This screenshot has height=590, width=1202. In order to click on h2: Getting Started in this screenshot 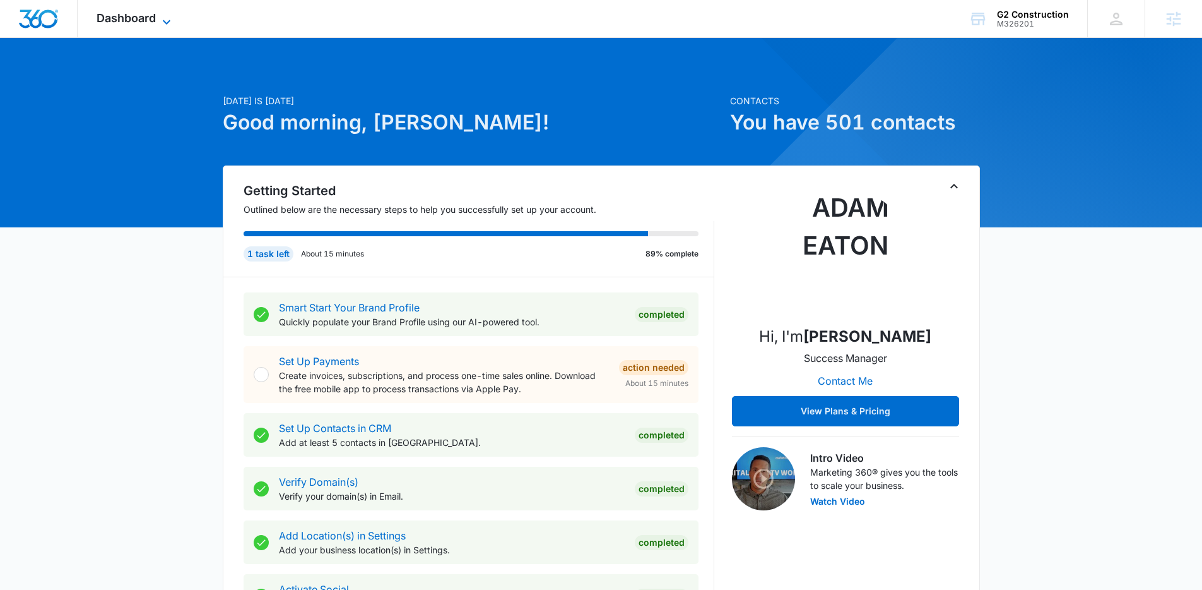, I will do `click(479, 191)`.